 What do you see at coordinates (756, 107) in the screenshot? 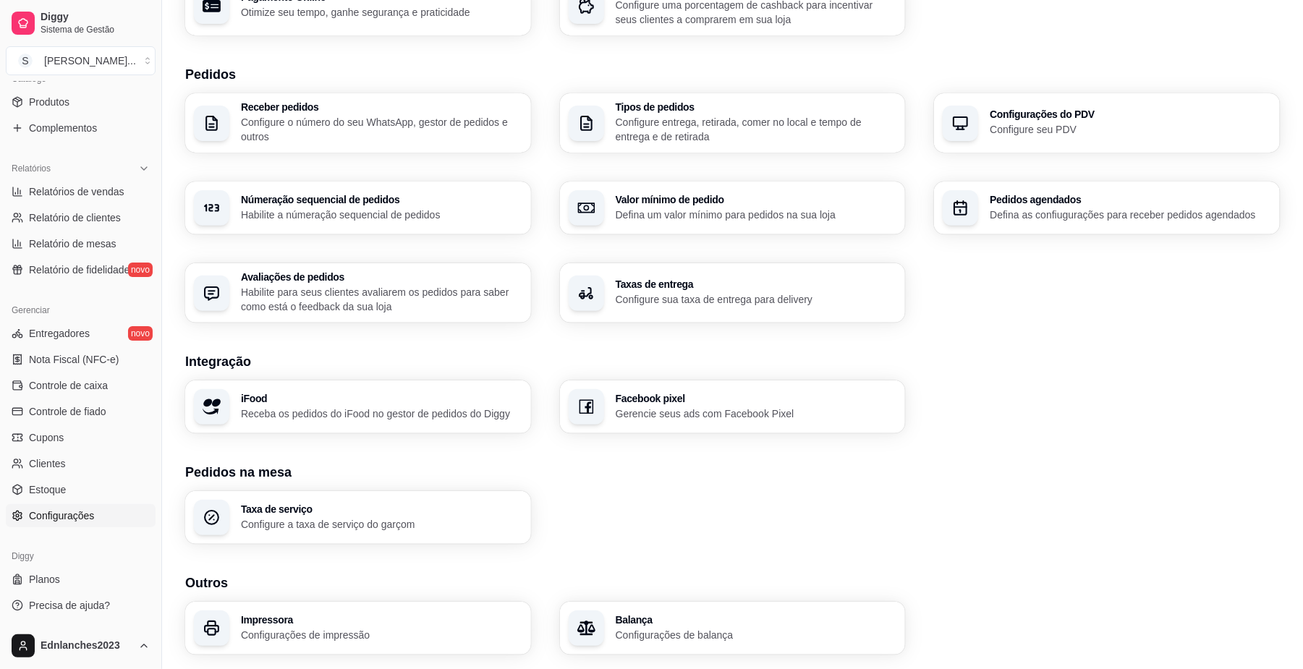
I see `h3: Tipos de pedidos` at bounding box center [756, 107].